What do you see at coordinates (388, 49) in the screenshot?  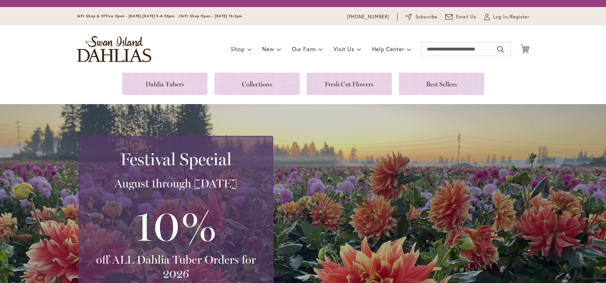 I see `span: Help Center` at bounding box center [388, 49].